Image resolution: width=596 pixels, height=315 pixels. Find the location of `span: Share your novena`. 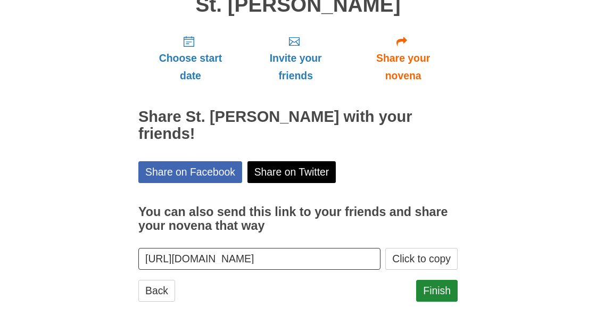

span: Share your novena is located at coordinates (403, 67).